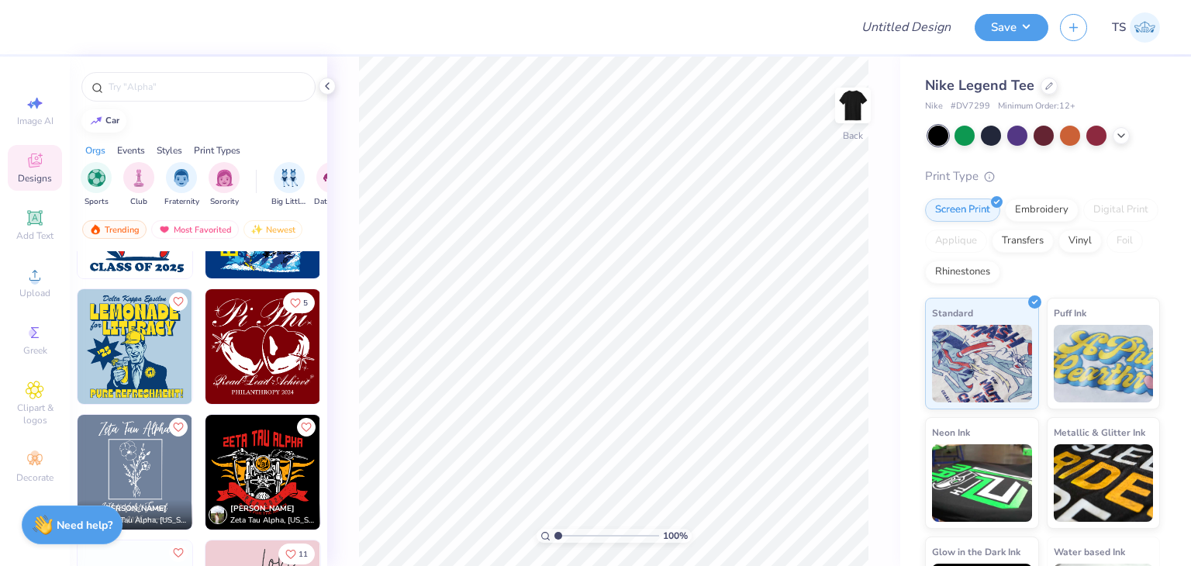 The width and height of the screenshot is (1191, 566). What do you see at coordinates (1136, 27) in the screenshot?
I see `a: TS` at bounding box center [1136, 27].